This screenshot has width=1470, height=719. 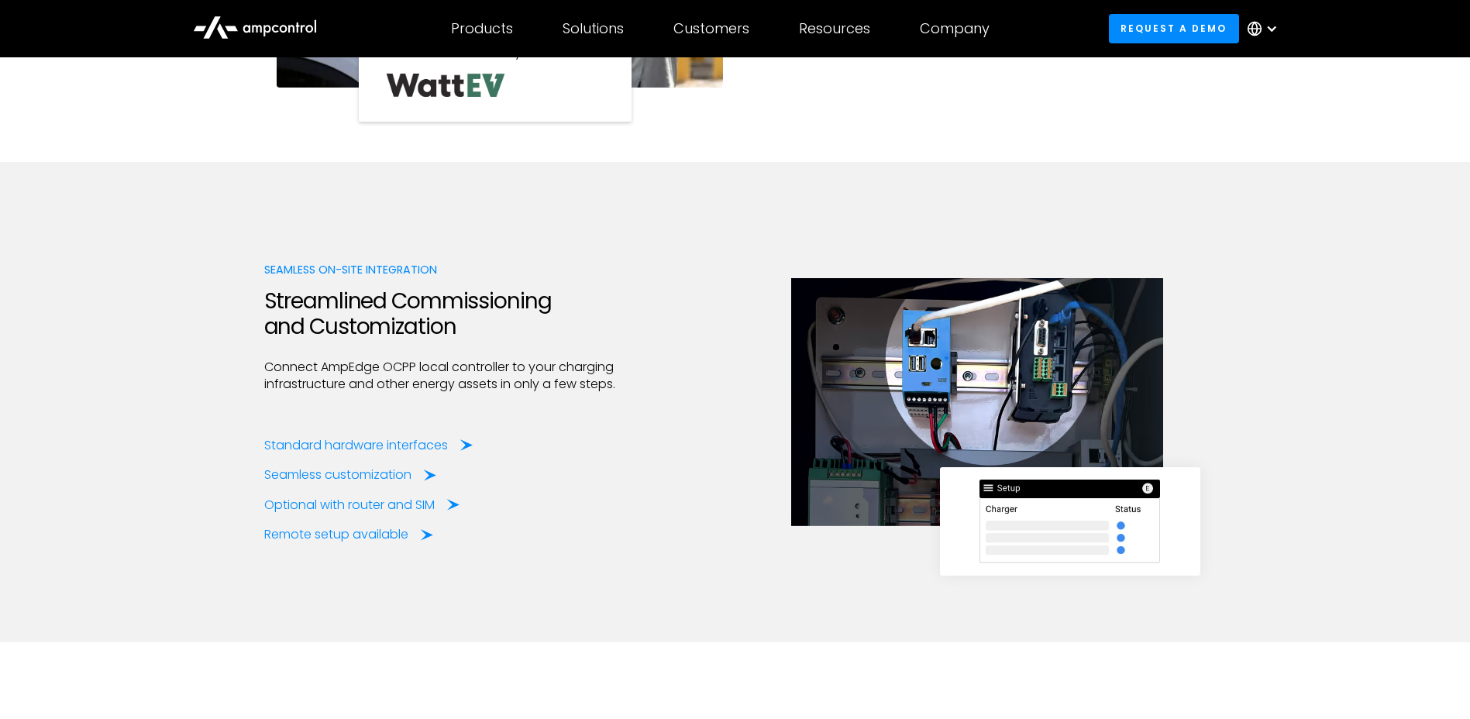 I want to click on img: Ampcontrol EV Alert Management Systems, so click(x=977, y=402).